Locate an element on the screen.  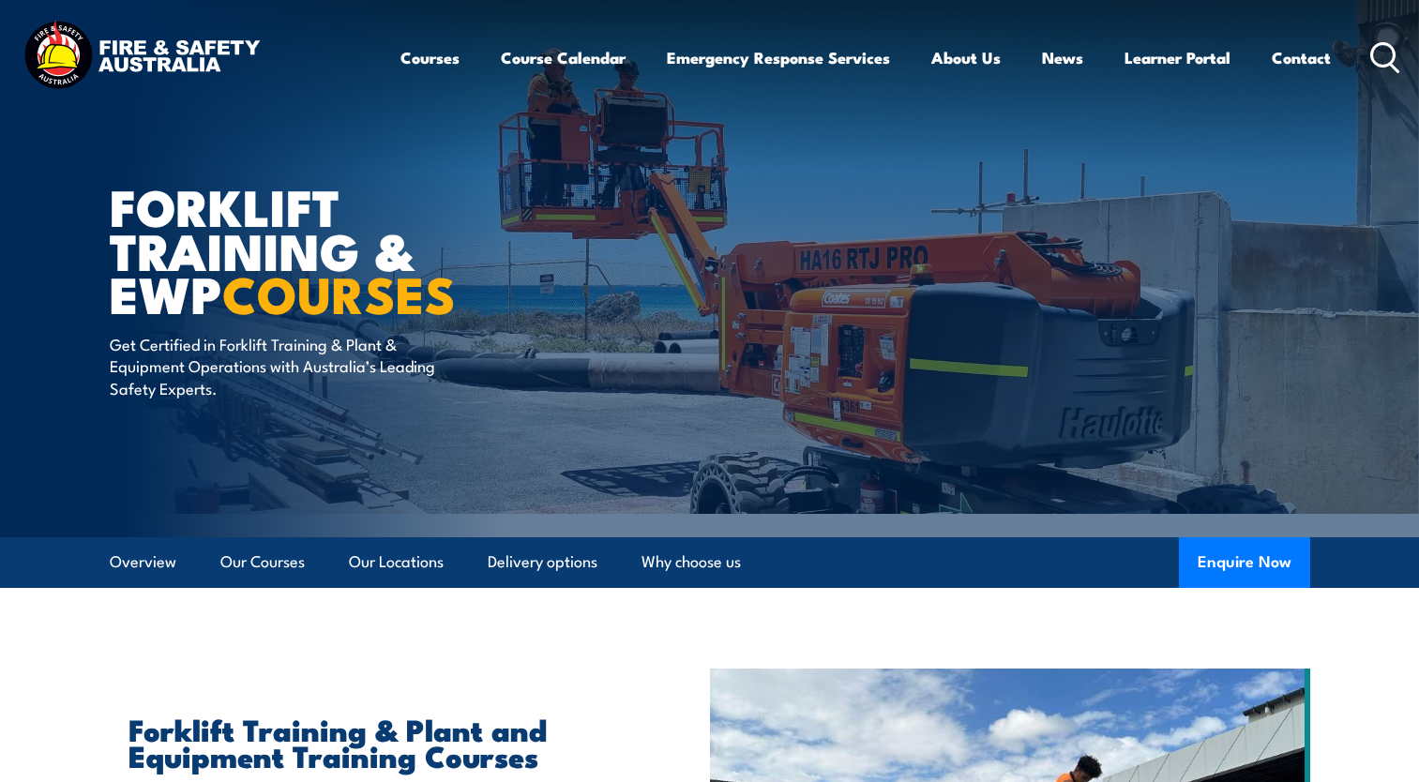
a: Contact is located at coordinates (1301, 57).